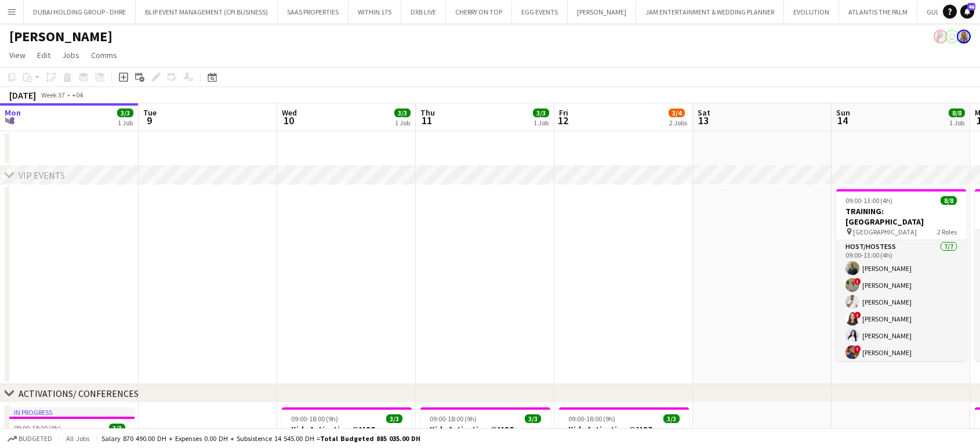 This screenshot has width=980, height=448. Describe the element at coordinates (12, 120) in the screenshot. I see `span: 8` at that location.